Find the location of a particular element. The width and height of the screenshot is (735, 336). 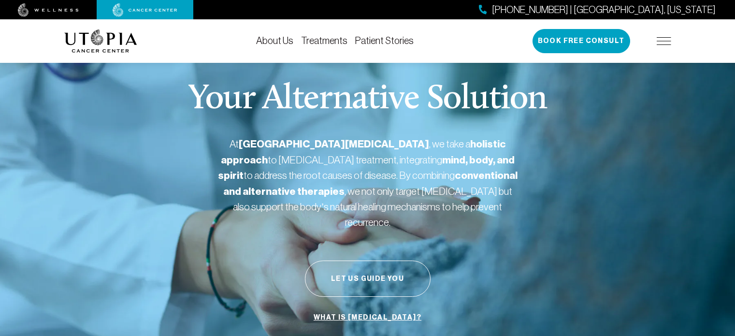

img: logo is located at coordinates (100, 41).